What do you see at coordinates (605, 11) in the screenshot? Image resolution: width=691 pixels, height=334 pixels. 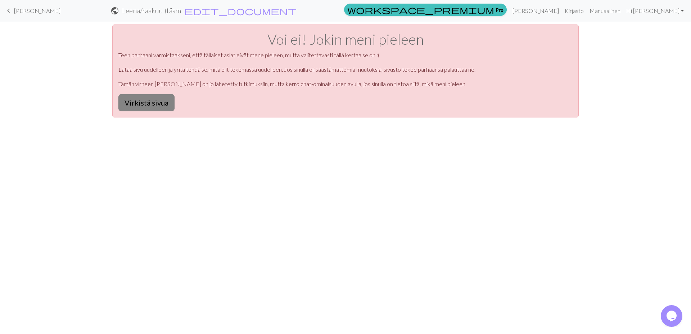 I see `a: Manuaalinen` at bounding box center [605, 11].